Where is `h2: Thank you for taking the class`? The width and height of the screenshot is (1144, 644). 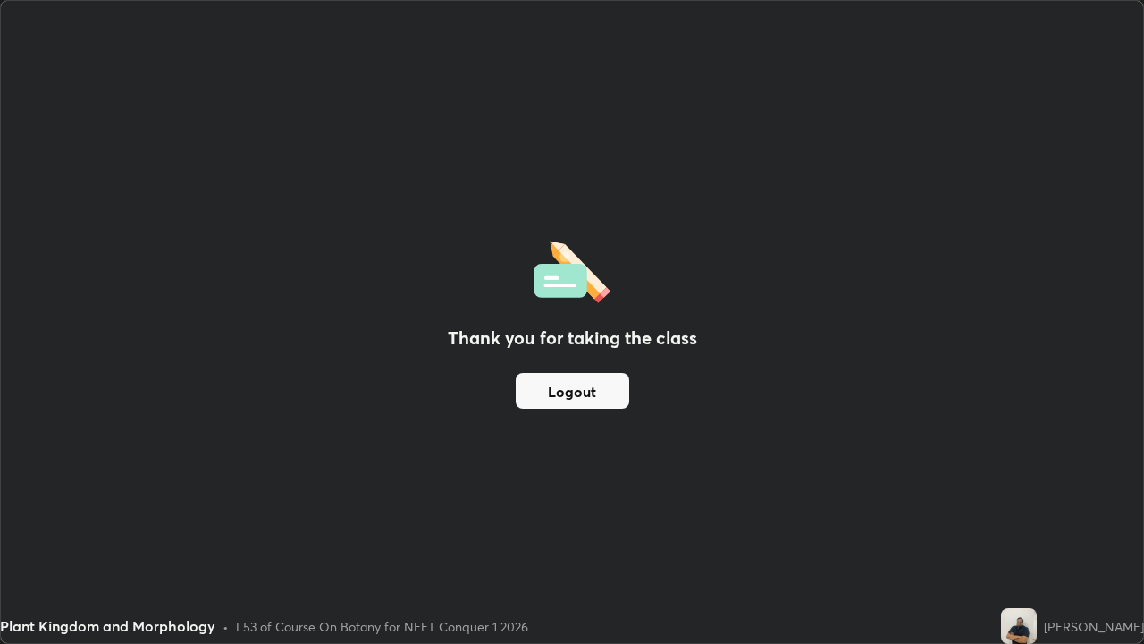
h2: Thank you for taking the class is located at coordinates (572, 338).